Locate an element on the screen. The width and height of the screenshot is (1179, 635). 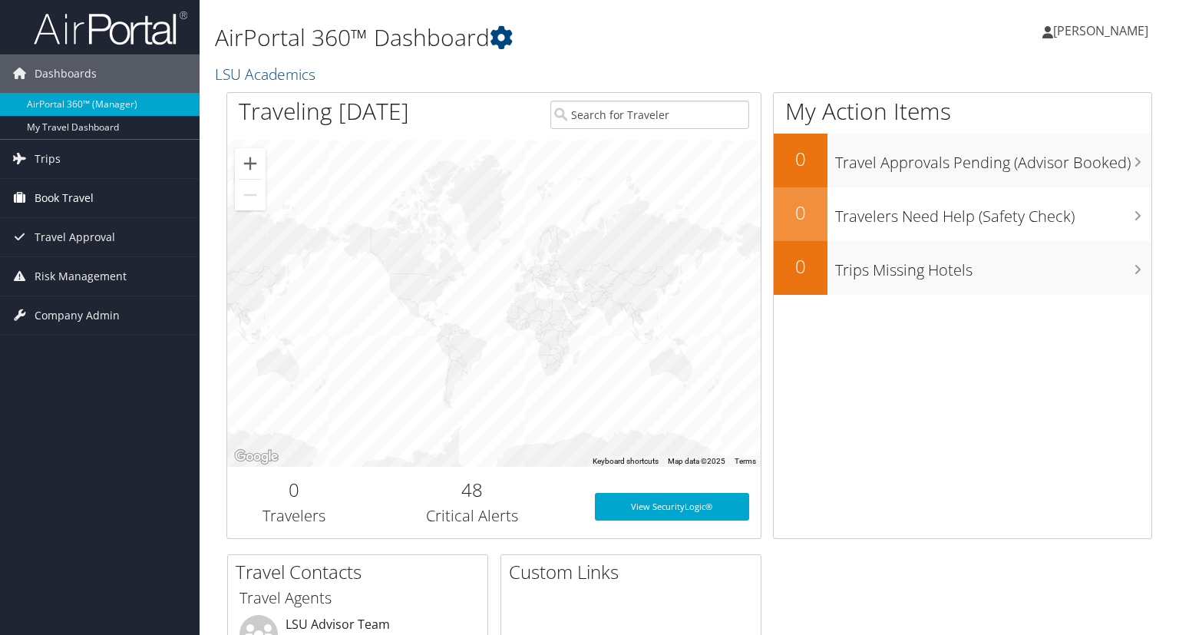
h3: Travelers is located at coordinates (294, 516).